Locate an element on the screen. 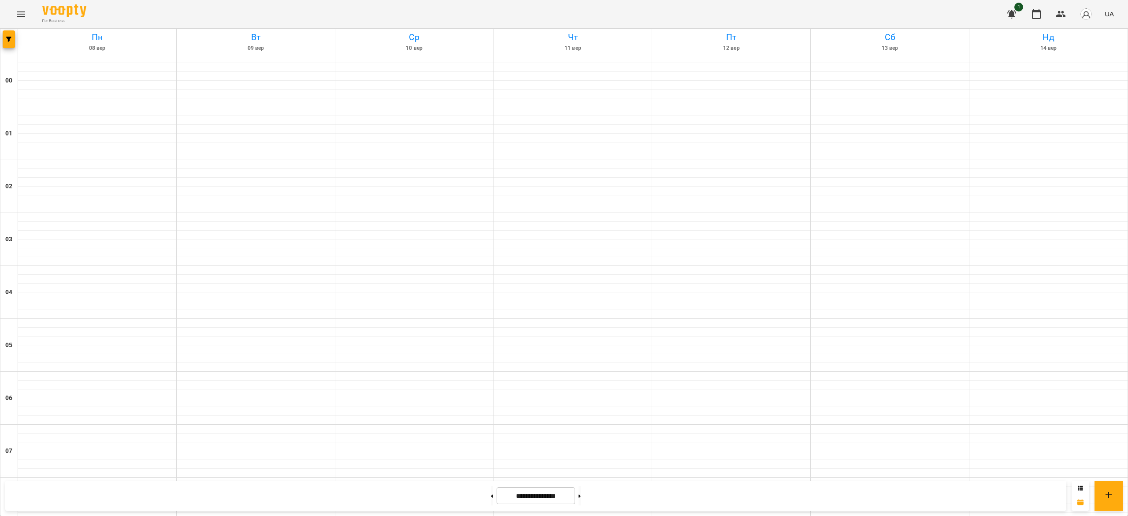  h6: 02 is located at coordinates (9, 186).